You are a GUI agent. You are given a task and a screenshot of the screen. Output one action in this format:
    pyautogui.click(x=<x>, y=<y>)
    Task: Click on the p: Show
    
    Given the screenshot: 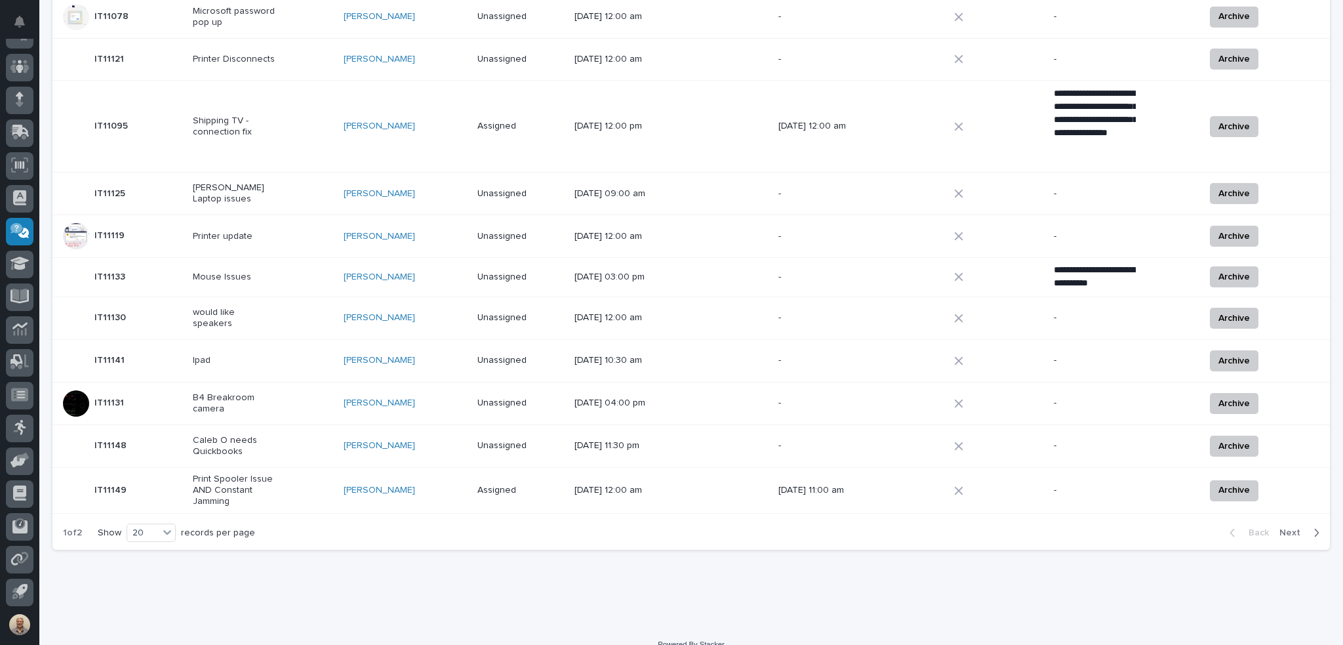 What is the action you would take?
    pyautogui.click(x=110, y=532)
    